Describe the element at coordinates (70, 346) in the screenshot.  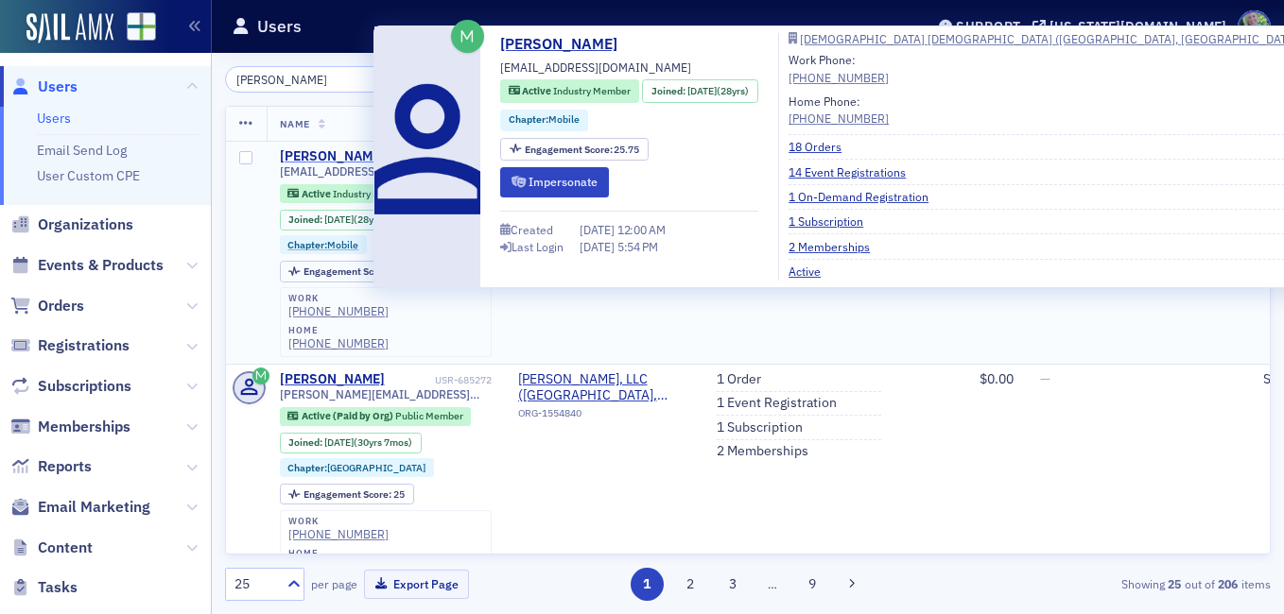
I see `a: Registrations` at that location.